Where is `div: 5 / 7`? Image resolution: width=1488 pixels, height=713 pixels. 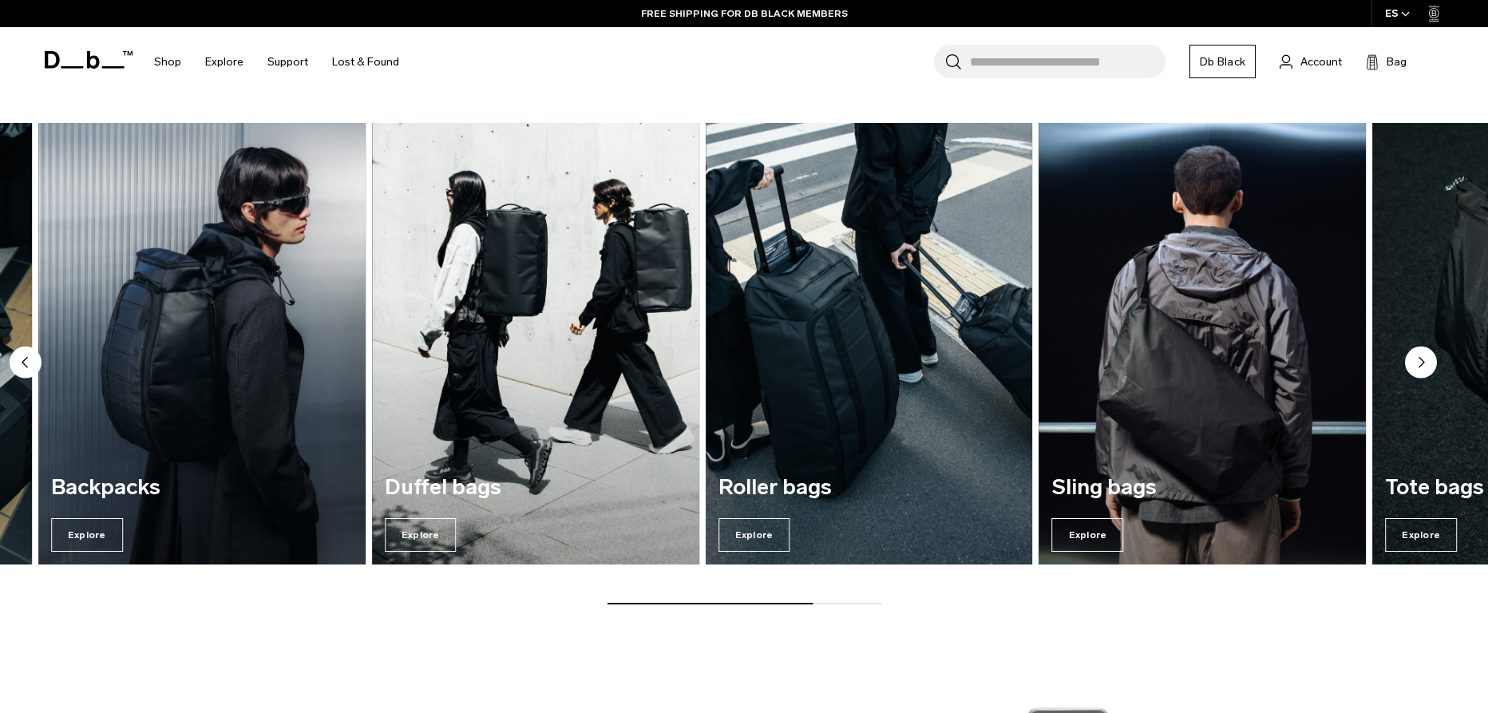 div: 5 / 7 is located at coordinates (869, 343).